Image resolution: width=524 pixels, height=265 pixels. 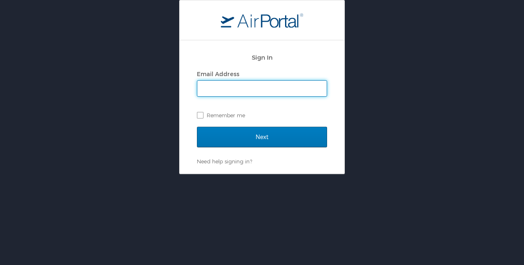 I want to click on label: Email Address, so click(x=218, y=74).